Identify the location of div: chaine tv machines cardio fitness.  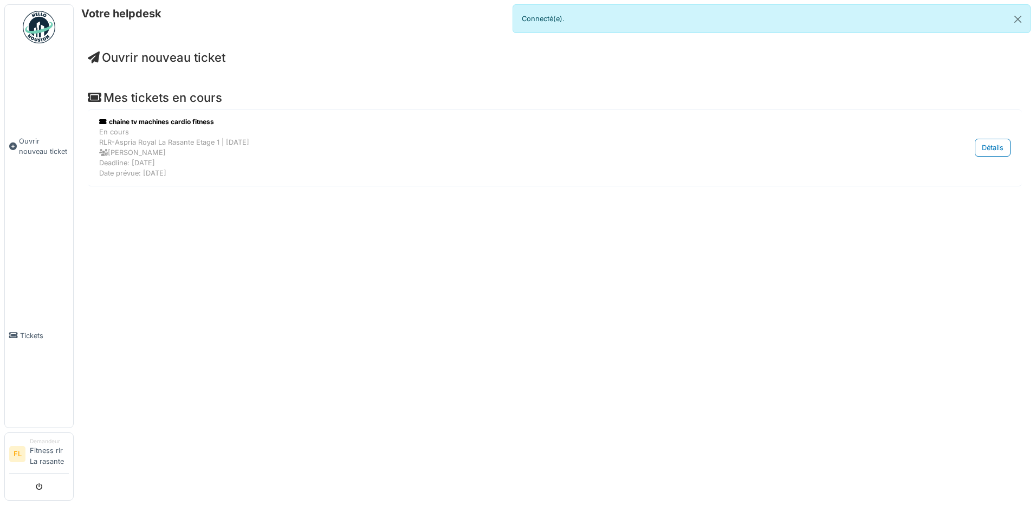
(488, 122).